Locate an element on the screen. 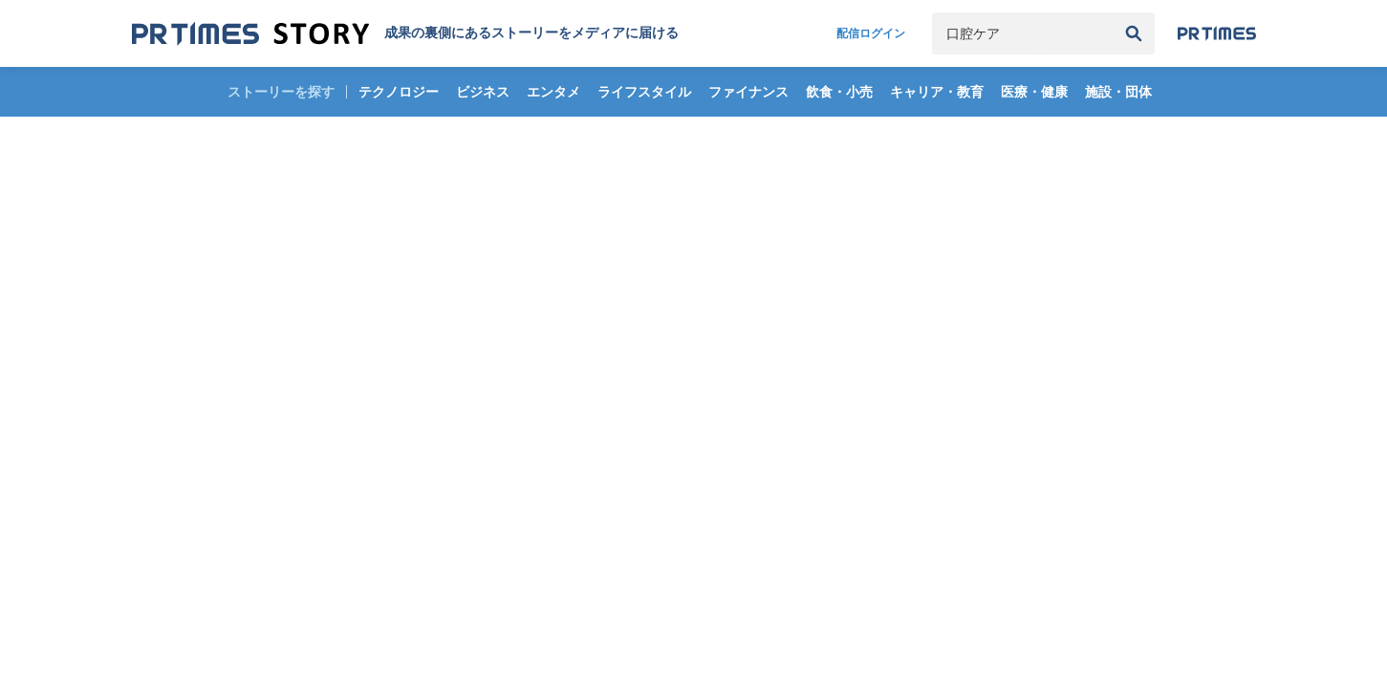 The image size is (1387, 695). span: ファイナンス is located at coordinates (749, 92).